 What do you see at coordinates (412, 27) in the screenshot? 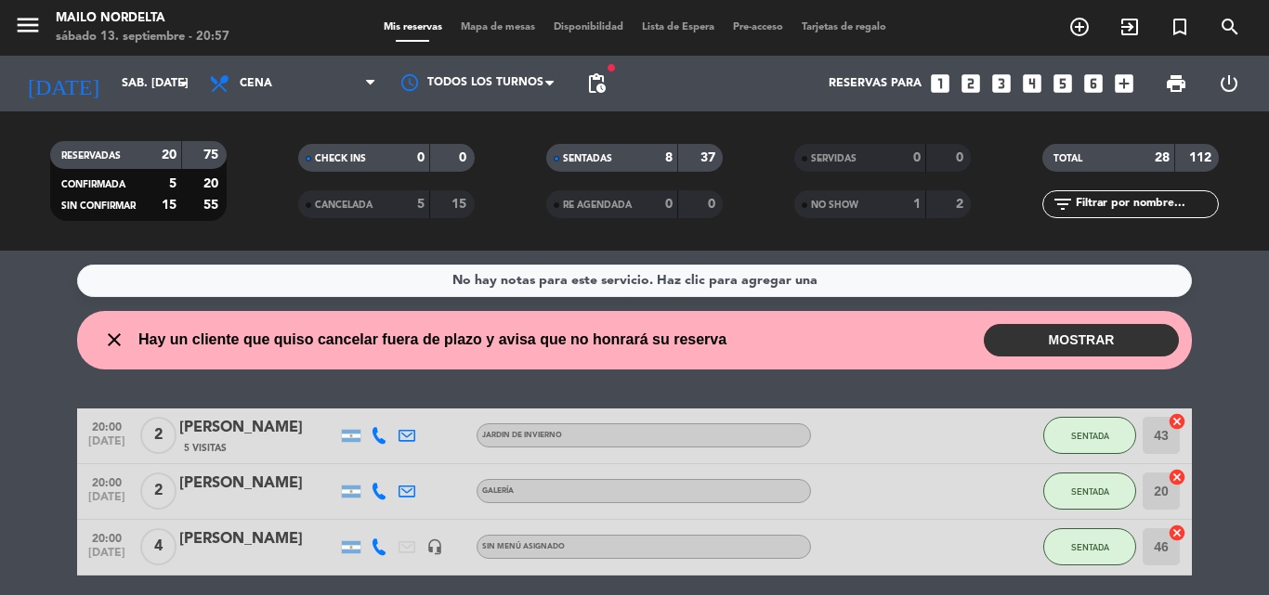
I see `span: Mis reservas` at bounding box center [412, 27].